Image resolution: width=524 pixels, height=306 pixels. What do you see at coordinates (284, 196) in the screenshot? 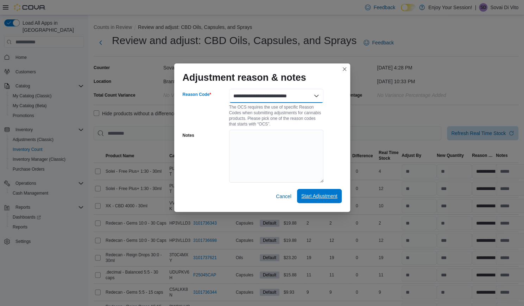
I see `button: Cancel` at bounding box center [284, 196].